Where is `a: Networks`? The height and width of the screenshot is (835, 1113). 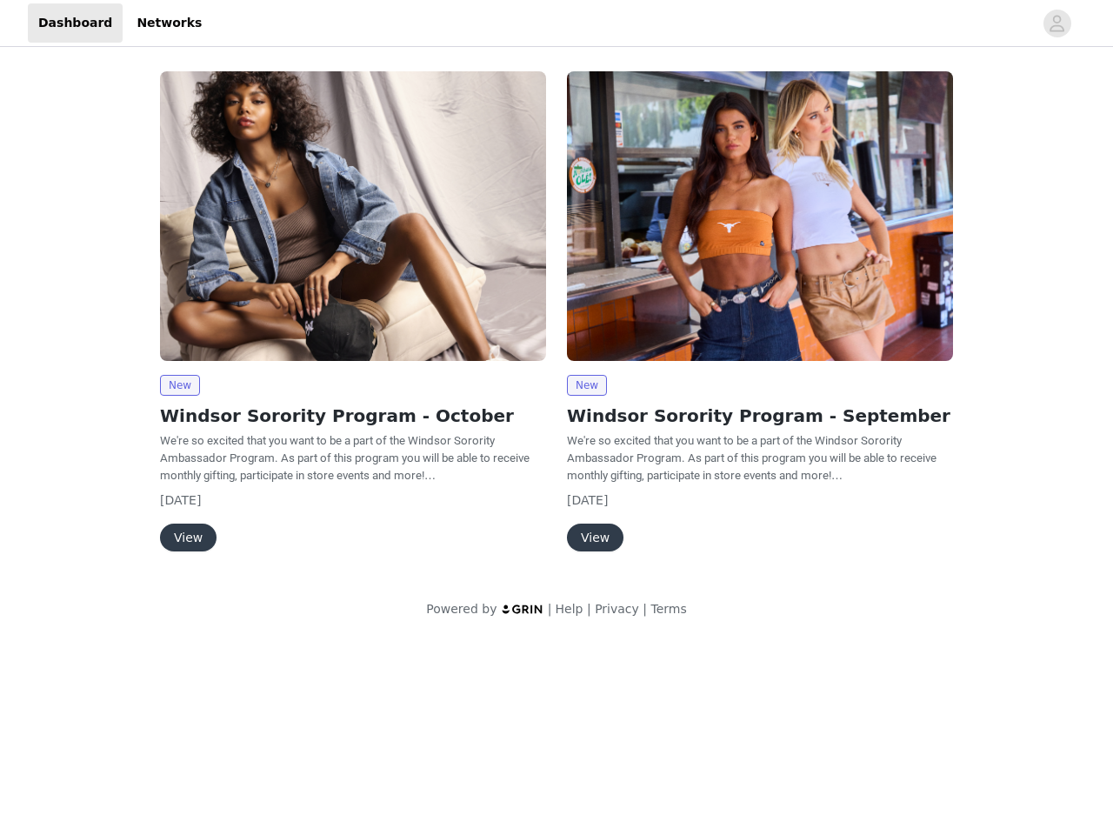
a: Networks is located at coordinates (169, 23).